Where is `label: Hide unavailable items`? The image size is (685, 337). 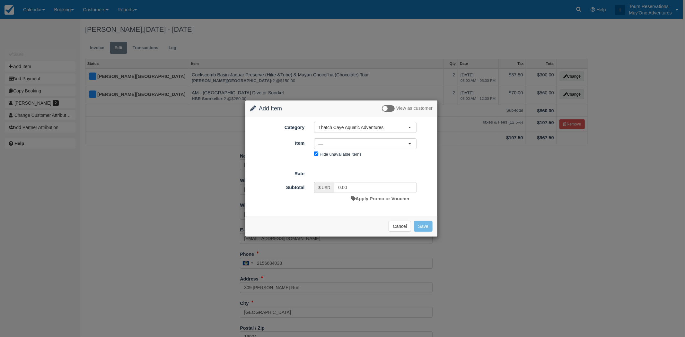 label: Hide unavailable items is located at coordinates (340, 154).